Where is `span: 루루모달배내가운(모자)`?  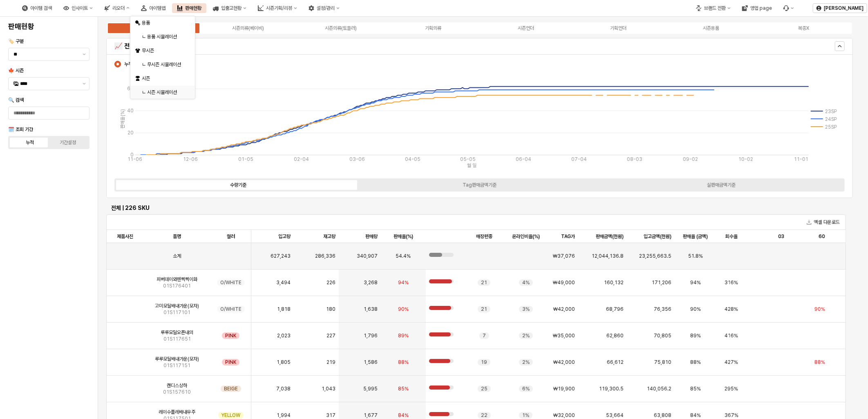
span: 루루모달배내가운(모자) is located at coordinates (177, 359).